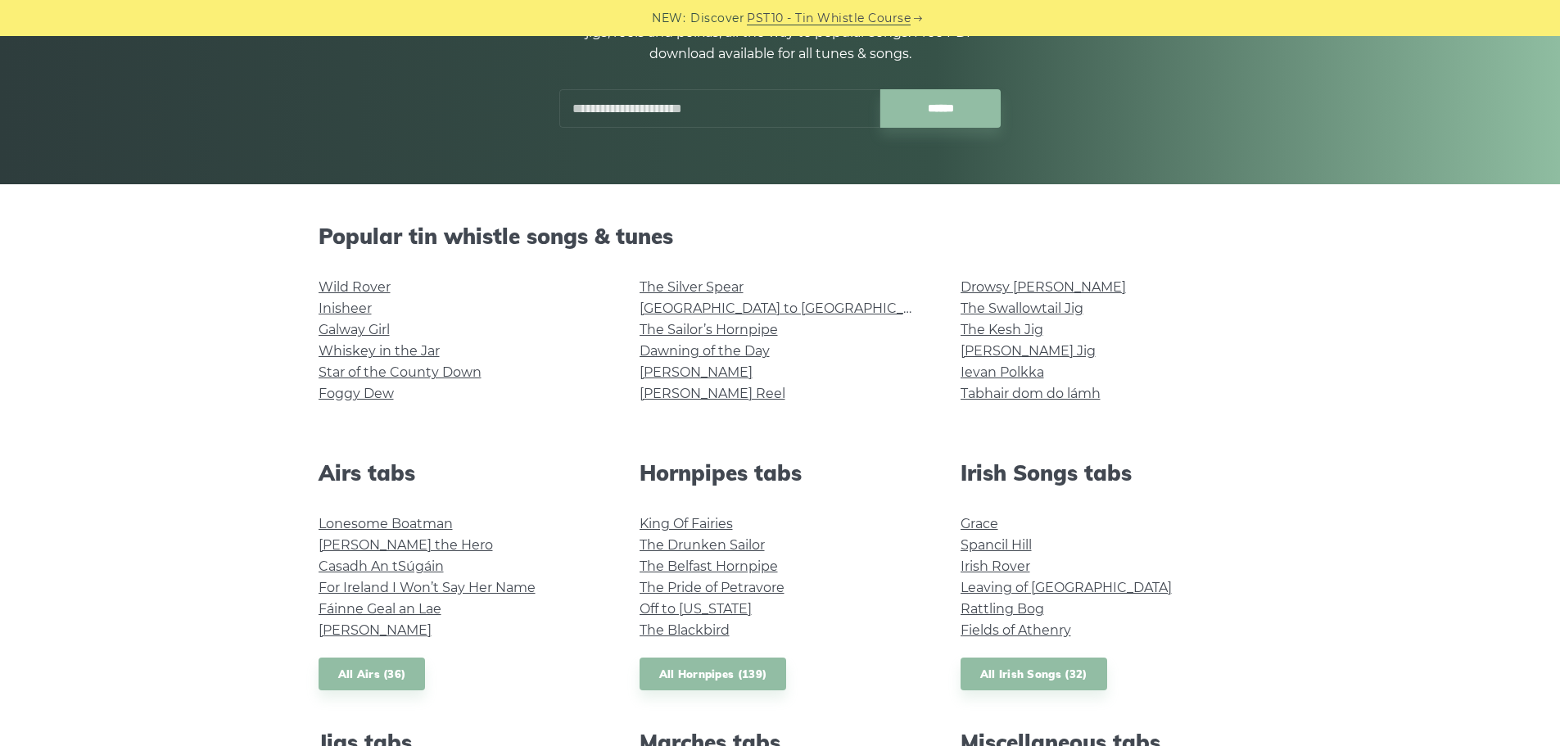 The height and width of the screenshot is (746, 1560). I want to click on span: NEW:, so click(668, 18).